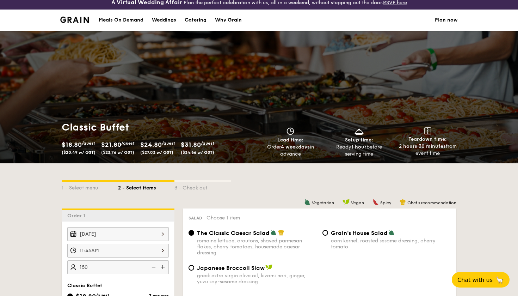  Describe the element at coordinates (79, 152) in the screenshot. I see `span: ($20.49 w/ GST)` at that location.